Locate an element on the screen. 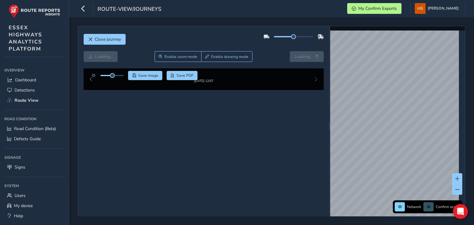 Image resolution: width=474 pixels, height=225 pixels. a: Detections is located at coordinates (34, 90).